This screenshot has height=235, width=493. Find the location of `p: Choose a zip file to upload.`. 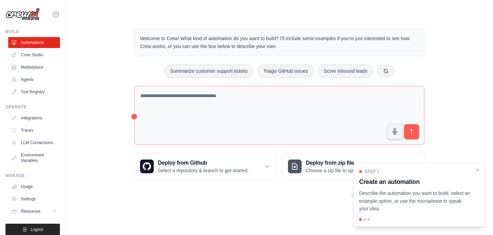

p: Choose a zip file to upload. is located at coordinates (335, 170).